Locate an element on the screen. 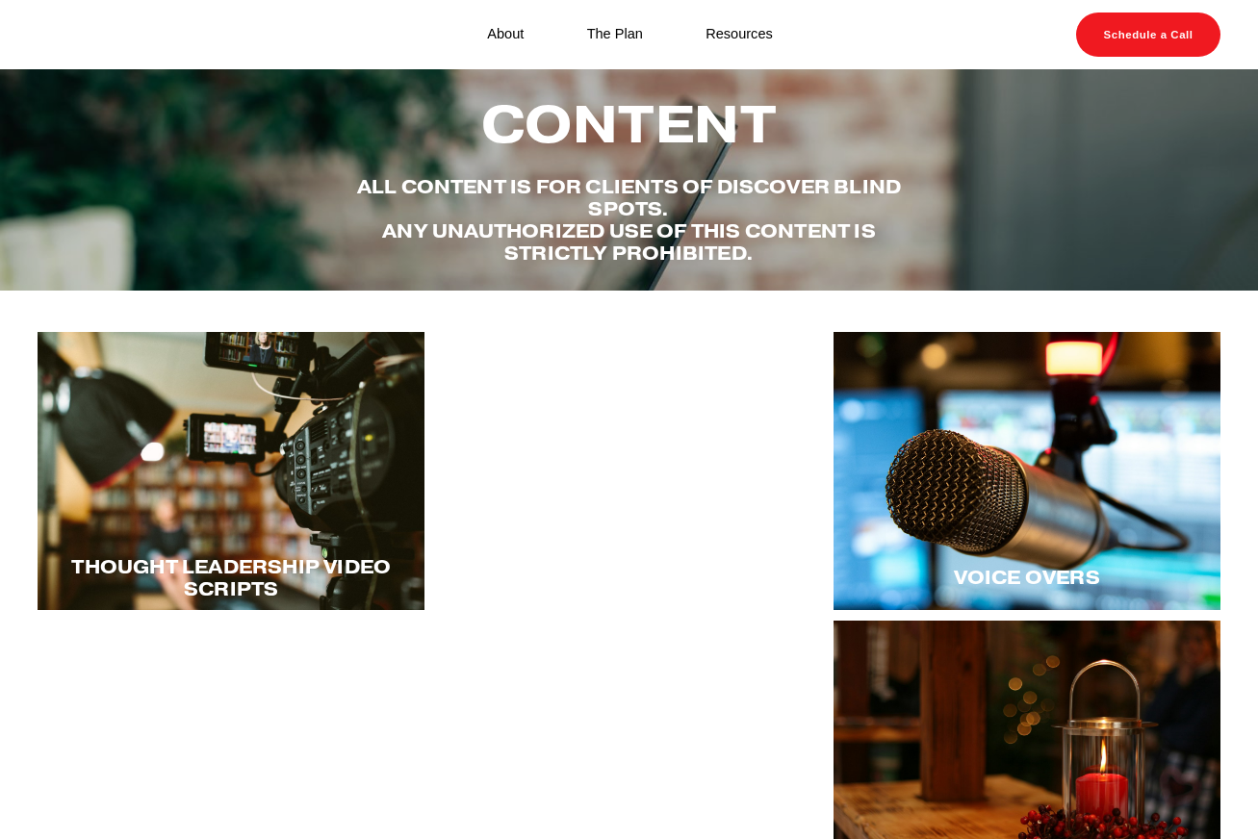 The image size is (1258, 839). span: Voice Overs is located at coordinates (1027, 578).